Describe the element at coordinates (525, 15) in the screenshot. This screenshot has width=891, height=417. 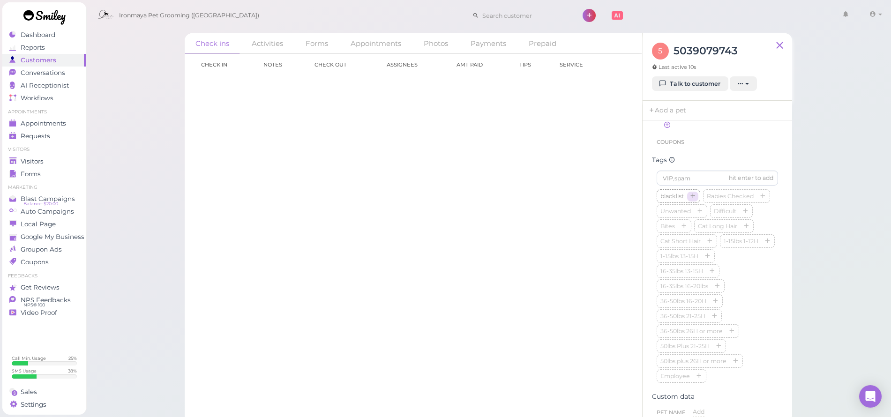
I see `input: Search customer` at that location.